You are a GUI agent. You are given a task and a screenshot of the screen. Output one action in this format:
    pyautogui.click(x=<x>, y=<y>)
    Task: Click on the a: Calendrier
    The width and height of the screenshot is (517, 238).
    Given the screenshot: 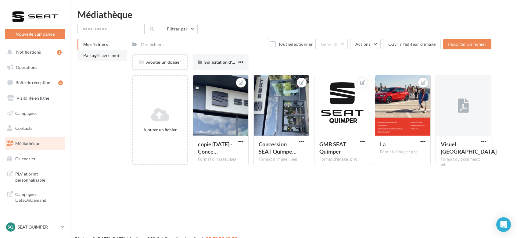 What is the action you would take?
    pyautogui.click(x=35, y=159)
    